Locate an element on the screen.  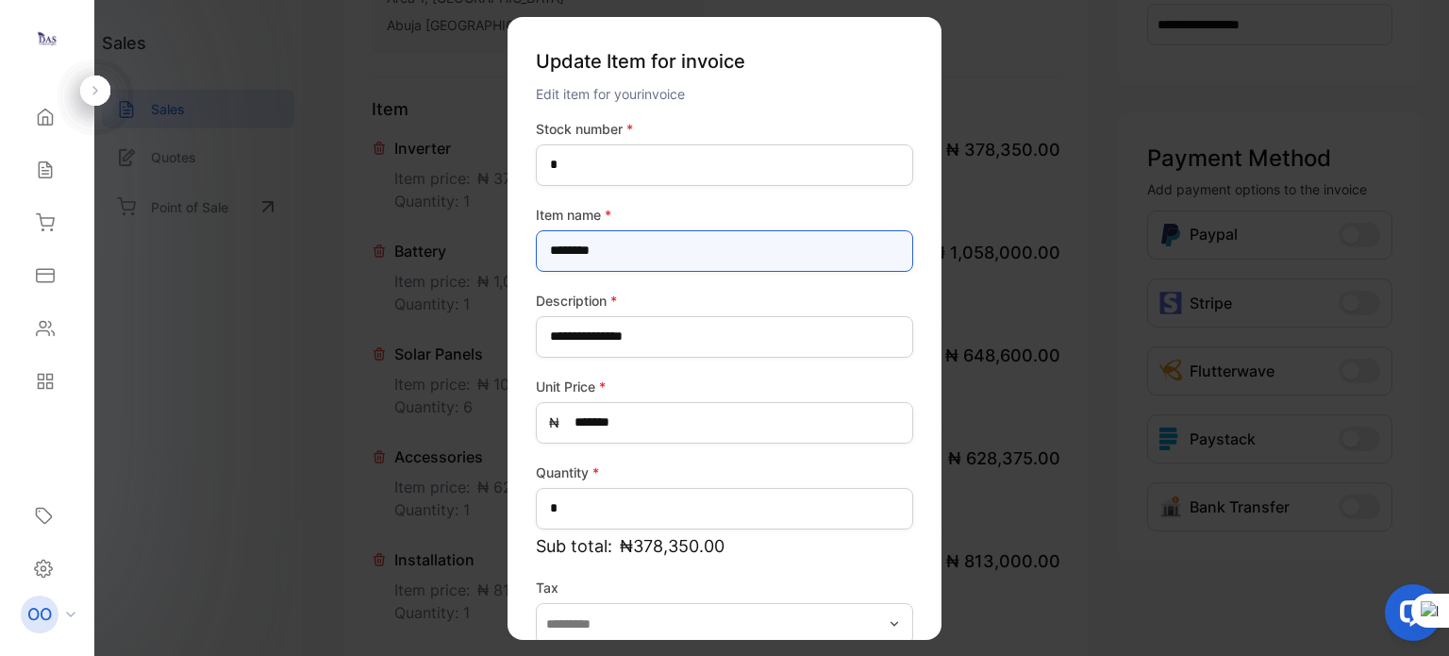
label: Quantity is located at coordinates (725, 471).